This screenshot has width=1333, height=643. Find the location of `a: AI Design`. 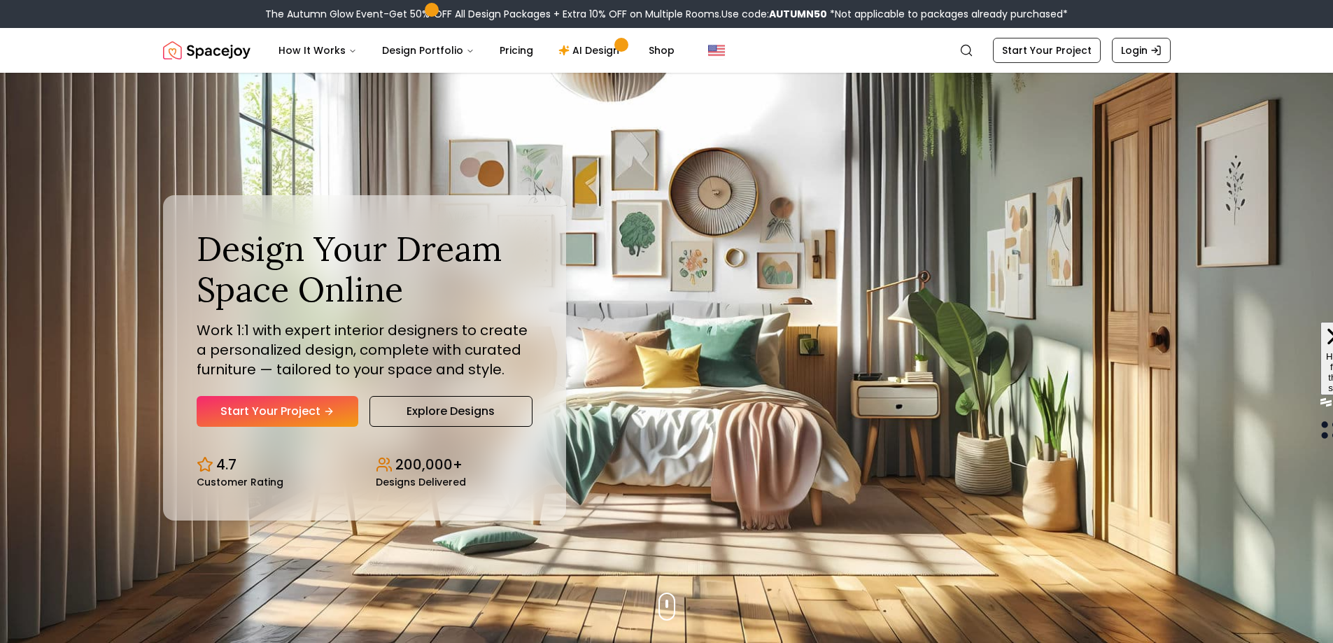

a: AI Design is located at coordinates (590, 50).